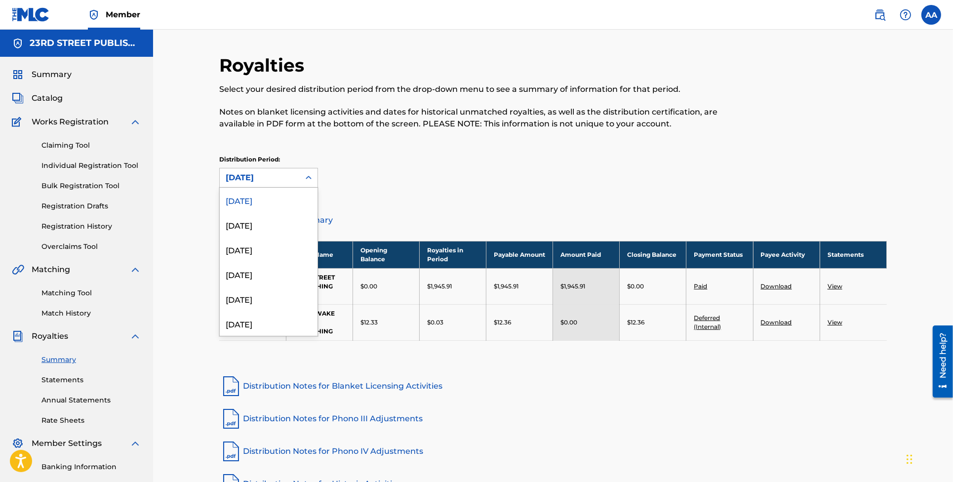 Image resolution: width=953 pixels, height=482 pixels. I want to click on div: Drag, so click(910, 459).